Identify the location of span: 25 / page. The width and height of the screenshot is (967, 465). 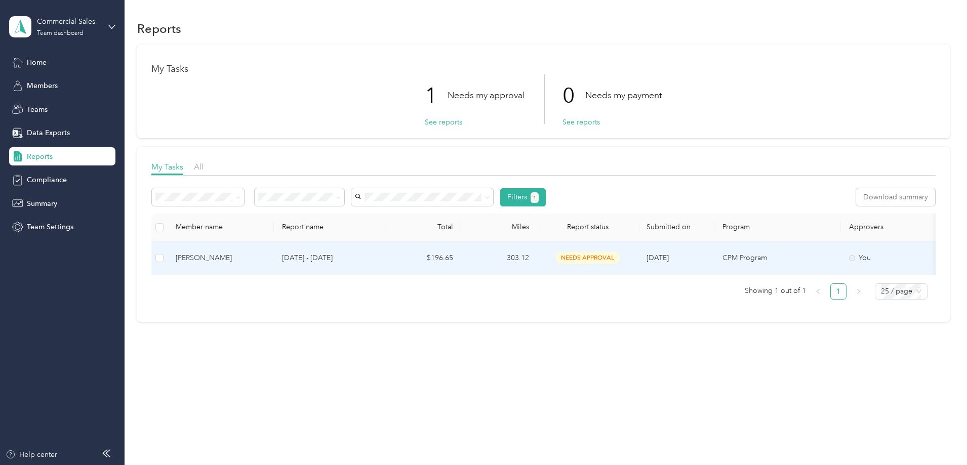
(902, 292).